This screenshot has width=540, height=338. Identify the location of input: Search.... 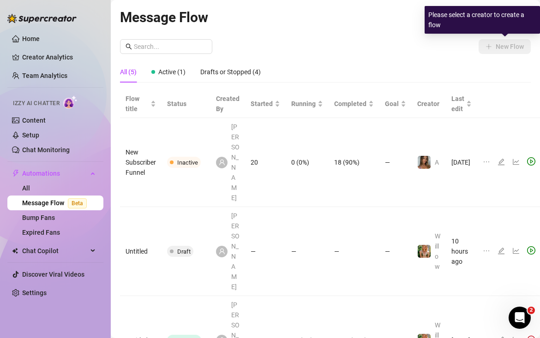
(170, 47).